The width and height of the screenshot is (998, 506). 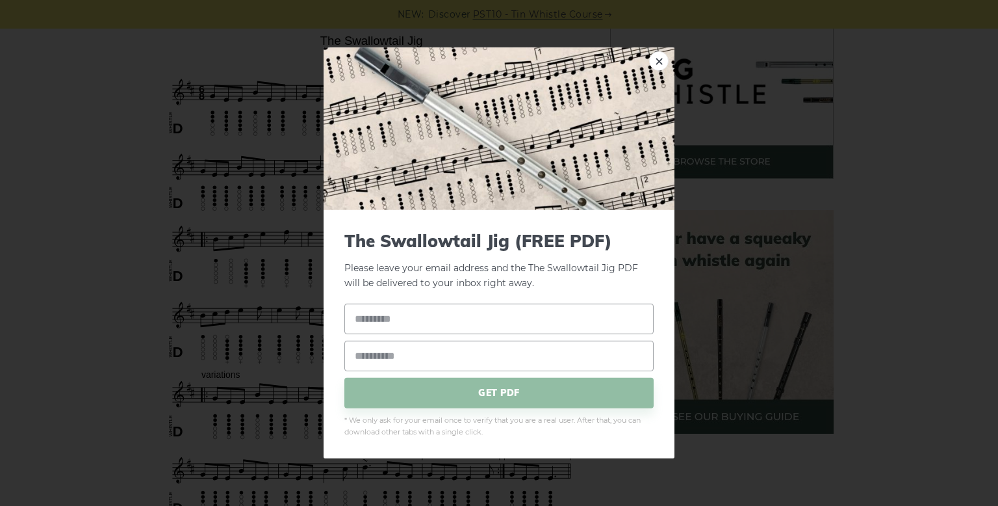 I want to click on span: The Swallowtail Jig (FREE PDF), so click(x=499, y=240).